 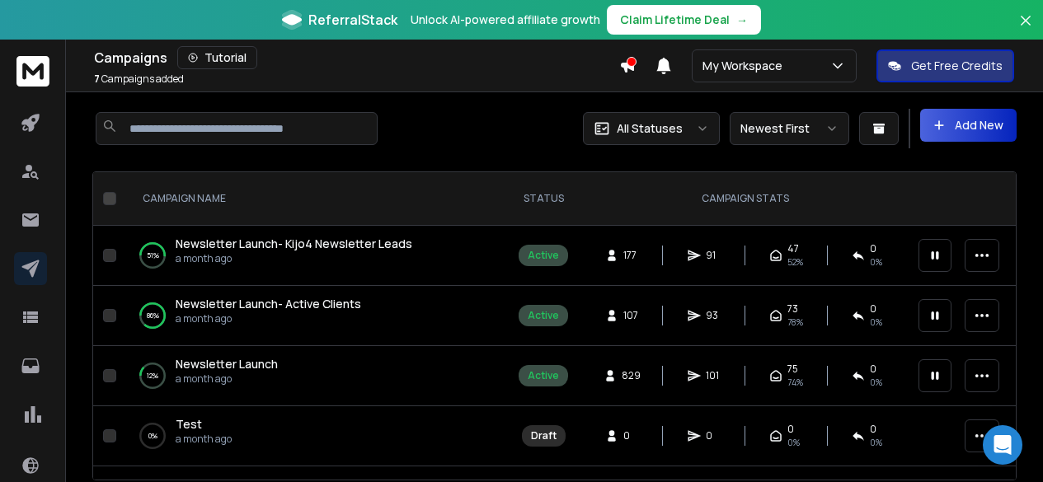 What do you see at coordinates (792, 369) in the screenshot?
I see `span: 75` at bounding box center [792, 369].